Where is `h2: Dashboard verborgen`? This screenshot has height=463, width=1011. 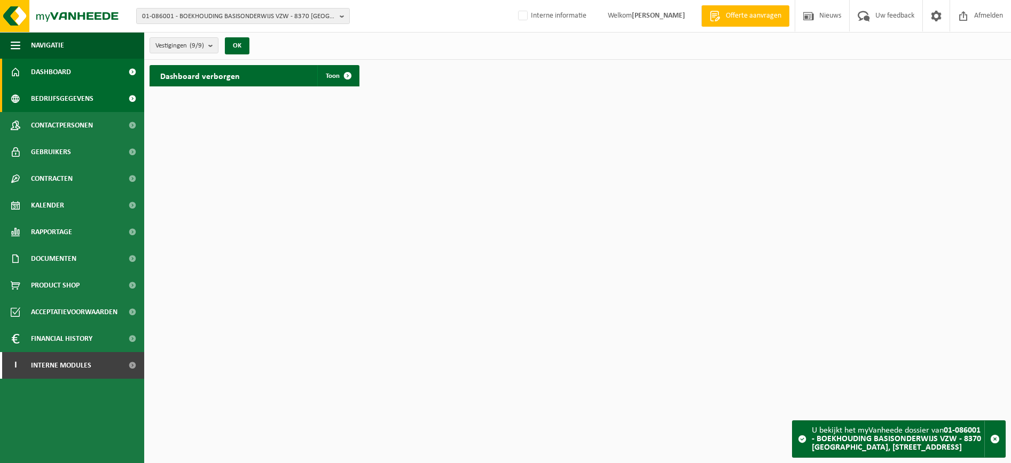 h2: Dashboard verborgen is located at coordinates (200, 75).